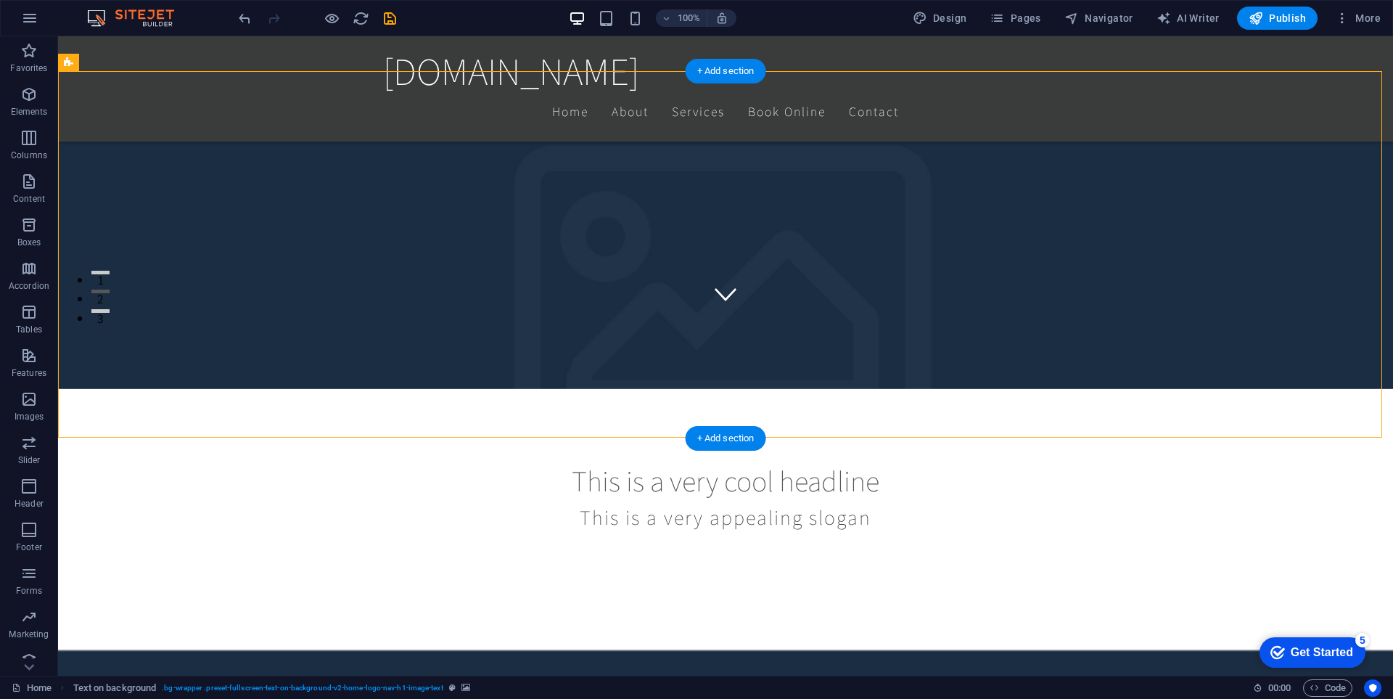 This screenshot has width=1393, height=699. I want to click on p: Forms, so click(29, 590).